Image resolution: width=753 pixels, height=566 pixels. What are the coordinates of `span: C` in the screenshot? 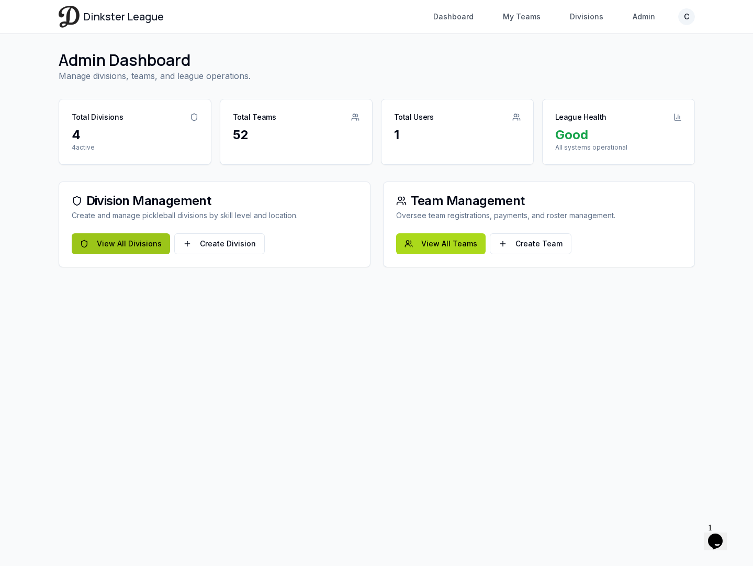 It's located at (686, 17).